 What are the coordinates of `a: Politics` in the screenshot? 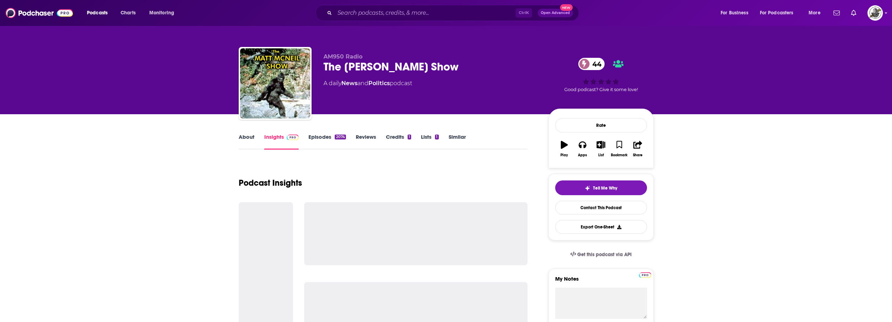 It's located at (379, 83).